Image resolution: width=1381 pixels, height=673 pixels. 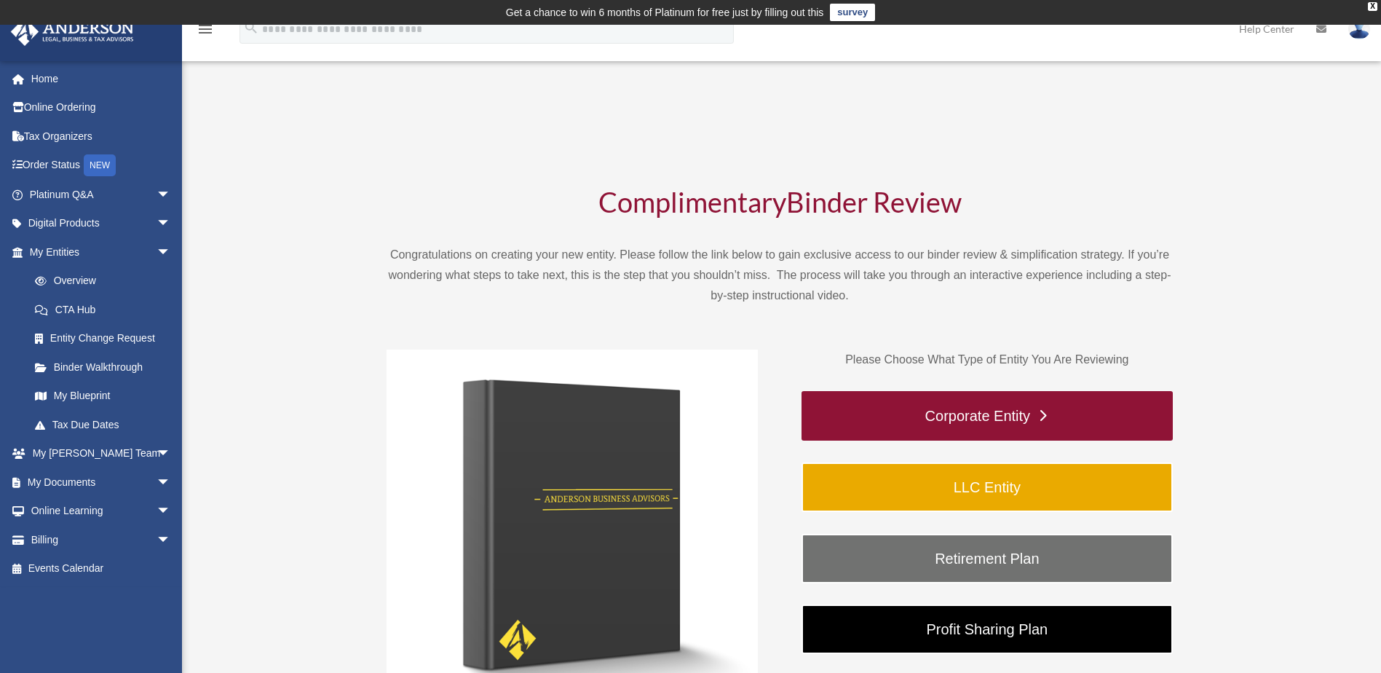 I want to click on a: Home, so click(x=101, y=79).